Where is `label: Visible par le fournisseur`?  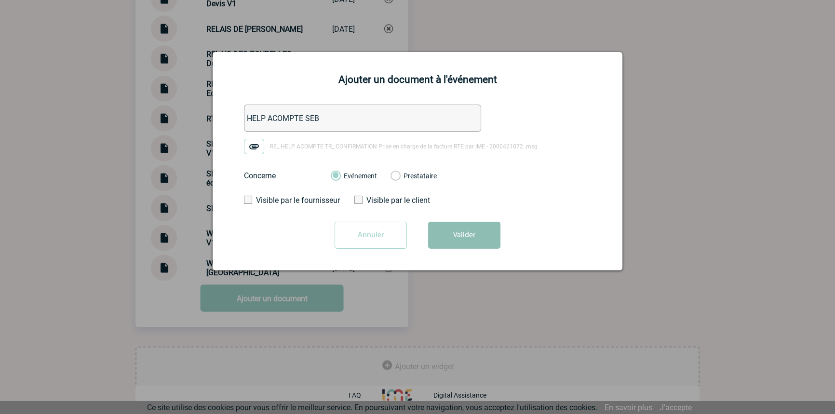 label: Visible par le fournisseur is located at coordinates (288, 200).